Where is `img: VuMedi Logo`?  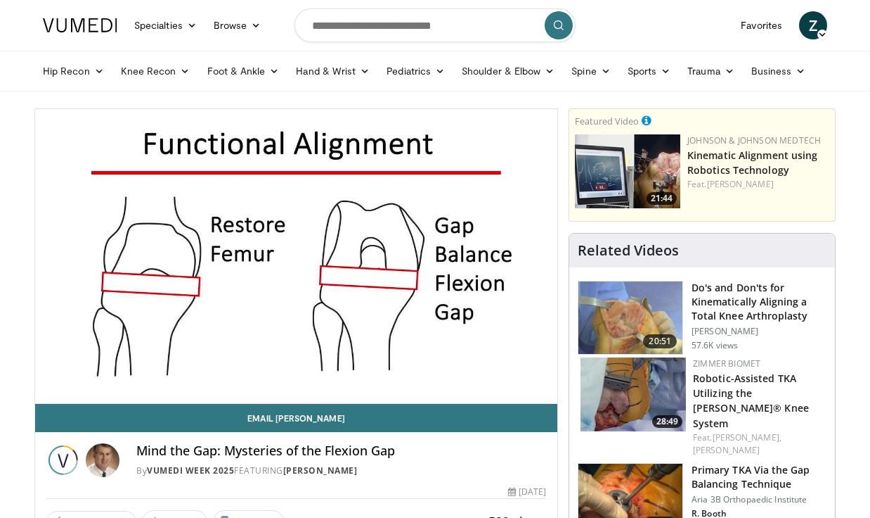
img: VuMedi Logo is located at coordinates (80, 25).